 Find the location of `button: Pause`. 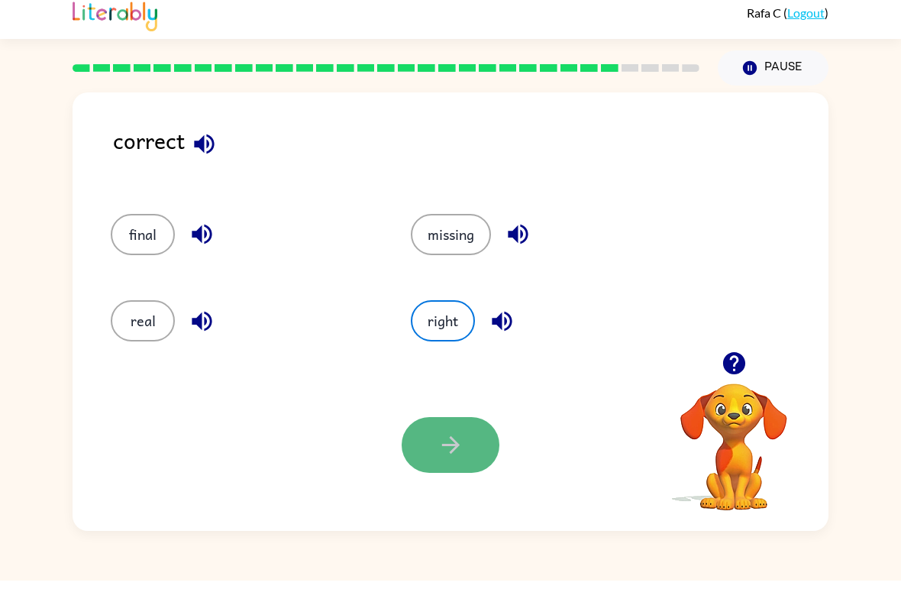

button: Pause is located at coordinates (773, 76).